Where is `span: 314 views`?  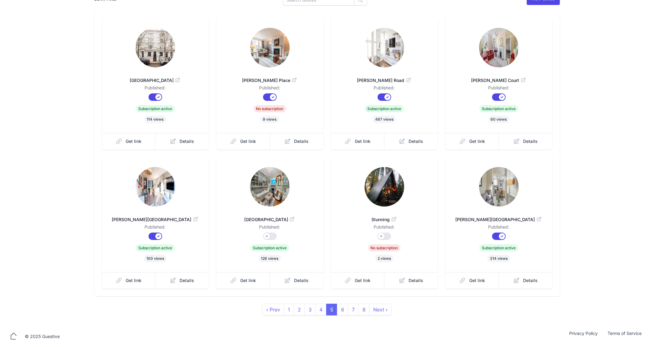 span: 314 views is located at coordinates (499, 259).